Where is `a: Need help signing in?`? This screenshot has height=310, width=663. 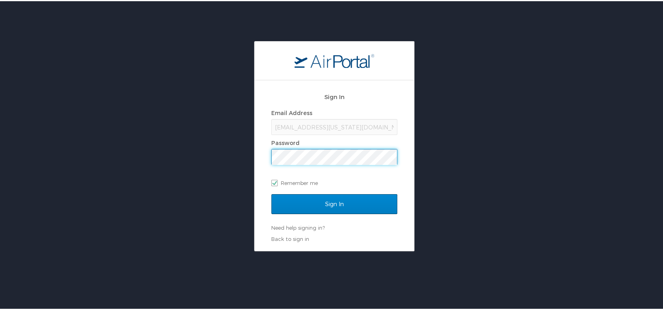 a: Need help signing in? is located at coordinates (298, 226).